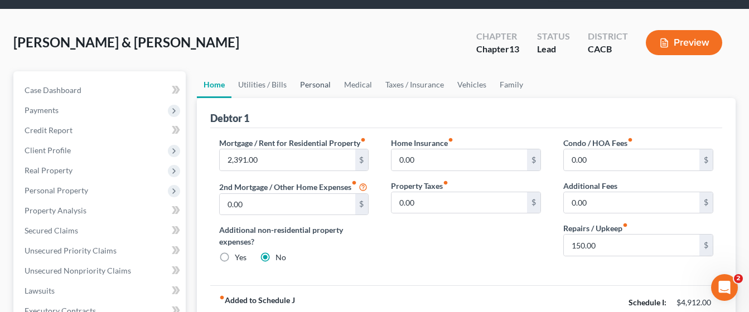 This screenshot has height=312, width=749. I want to click on a: Lawsuits, so click(100, 291).